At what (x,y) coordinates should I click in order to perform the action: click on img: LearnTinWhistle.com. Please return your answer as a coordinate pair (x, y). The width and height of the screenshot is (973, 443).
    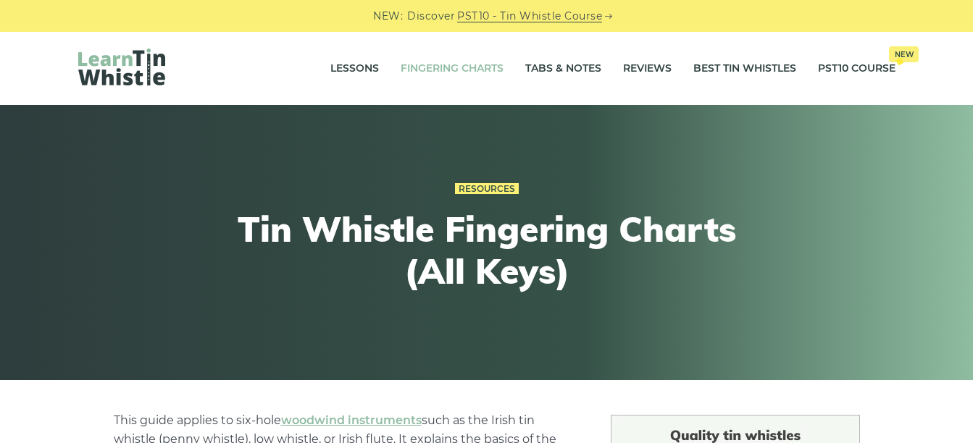
    Looking at the image, I should click on (122, 67).